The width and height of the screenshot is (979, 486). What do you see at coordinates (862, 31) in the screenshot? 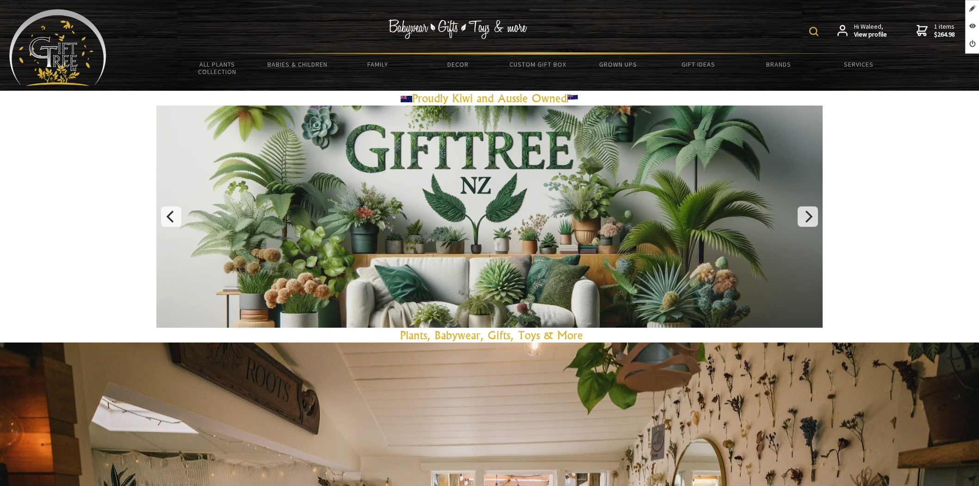
I see `a: Hi Waleed,View profile` at bounding box center [862, 31].